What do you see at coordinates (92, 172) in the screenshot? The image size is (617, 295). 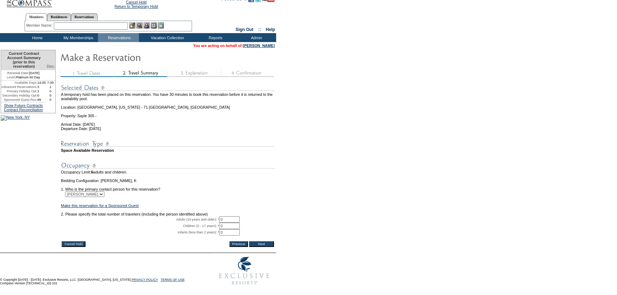 I see `span: 6` at bounding box center [92, 172].